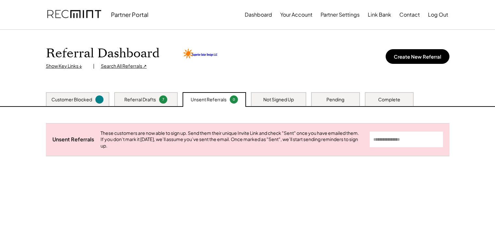  I want to click on div: These customers are now able to sign up. Send them their unique Invite Link and check "Sent" once..., so click(232, 139).